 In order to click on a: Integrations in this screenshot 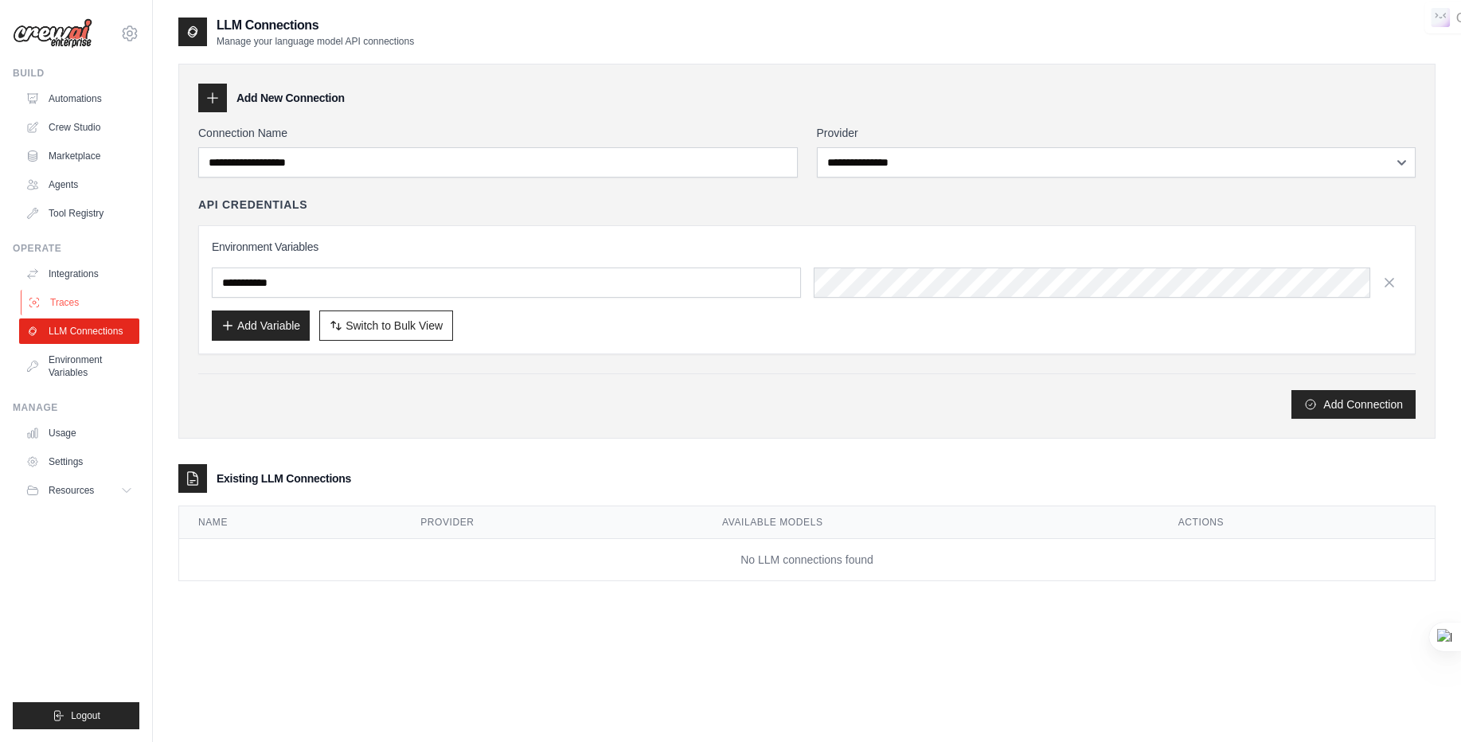, I will do `click(79, 274)`.